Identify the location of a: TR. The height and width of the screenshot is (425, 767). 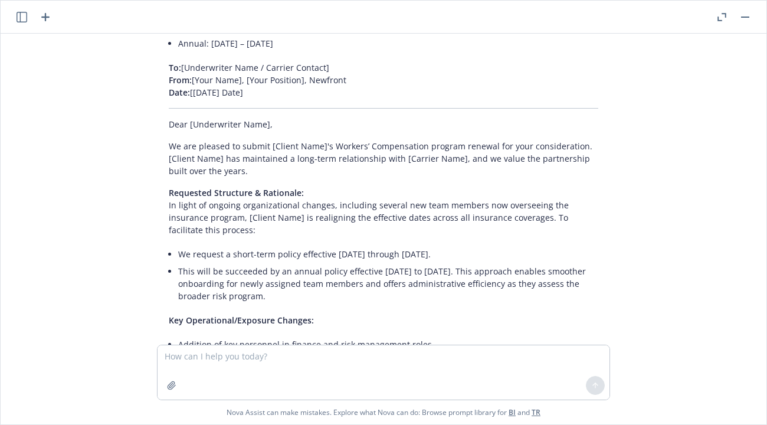
(536, 412).